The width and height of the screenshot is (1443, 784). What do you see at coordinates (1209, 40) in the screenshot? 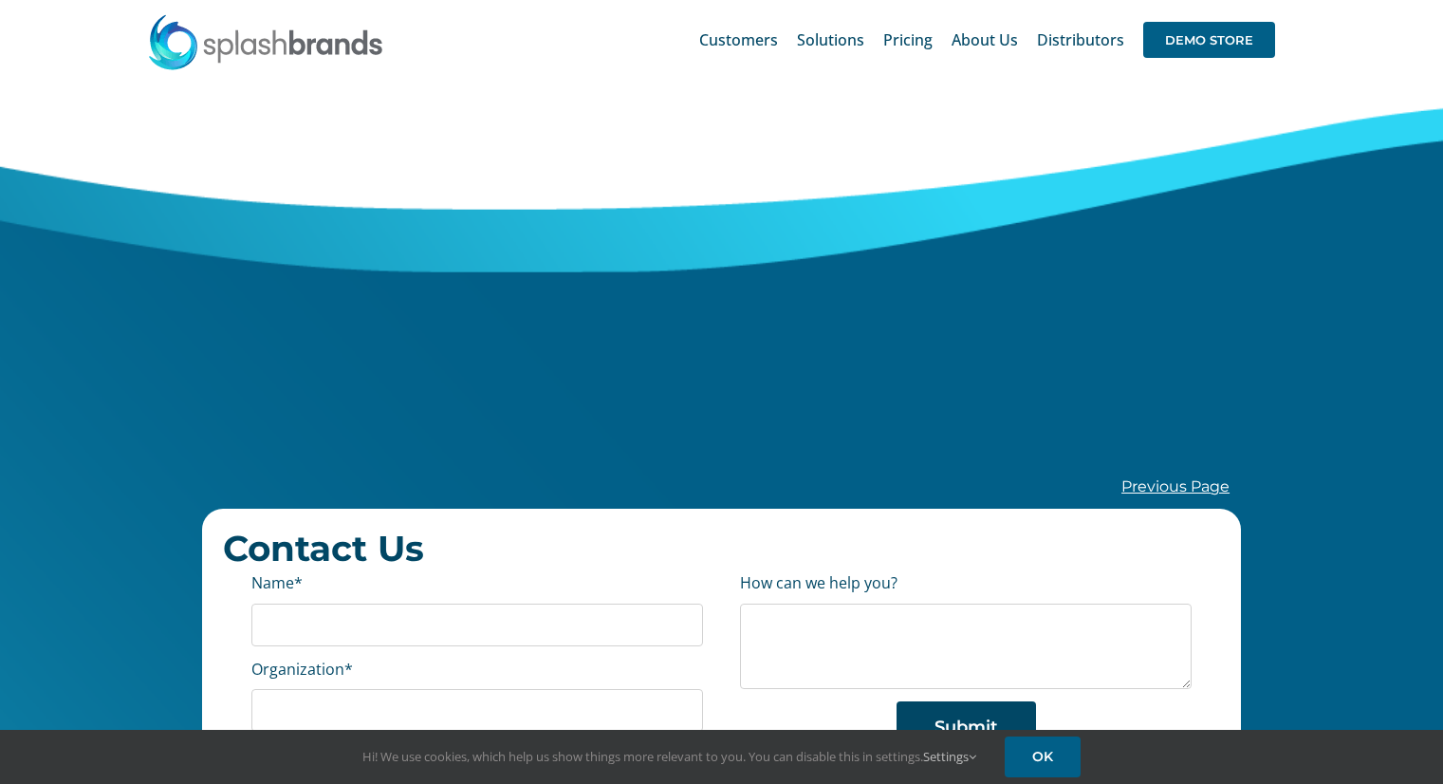
I see `span: DEMO STORE` at bounding box center [1209, 40].